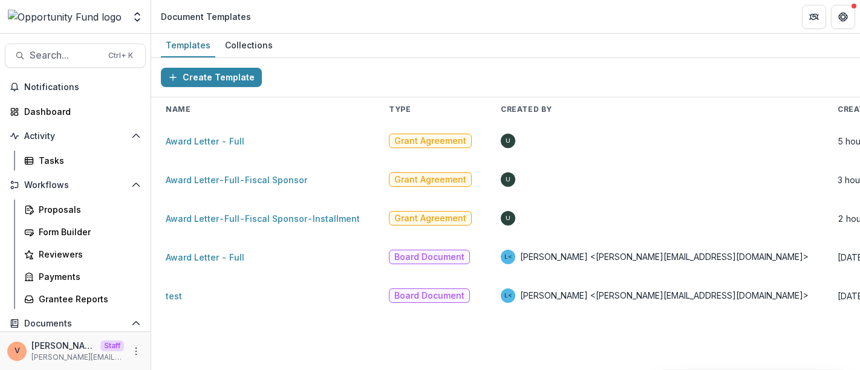 The height and width of the screenshot is (370, 860). What do you see at coordinates (82, 276) in the screenshot?
I see `a: Payments` at bounding box center [82, 276].